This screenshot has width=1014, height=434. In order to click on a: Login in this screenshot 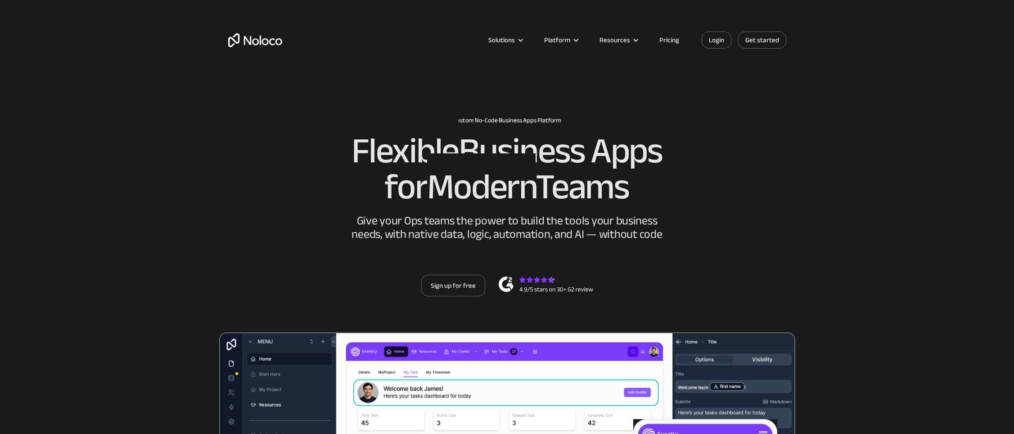, I will do `click(716, 40)`.